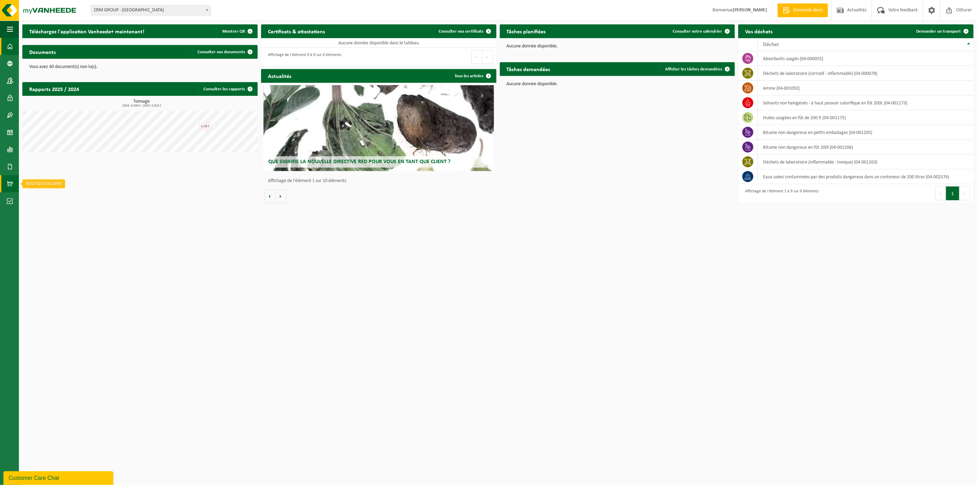 The height and width of the screenshot is (485, 977). Describe the element at coordinates (866, 58) in the screenshot. I see `td: absorbants usagés (04-000055)` at that location.